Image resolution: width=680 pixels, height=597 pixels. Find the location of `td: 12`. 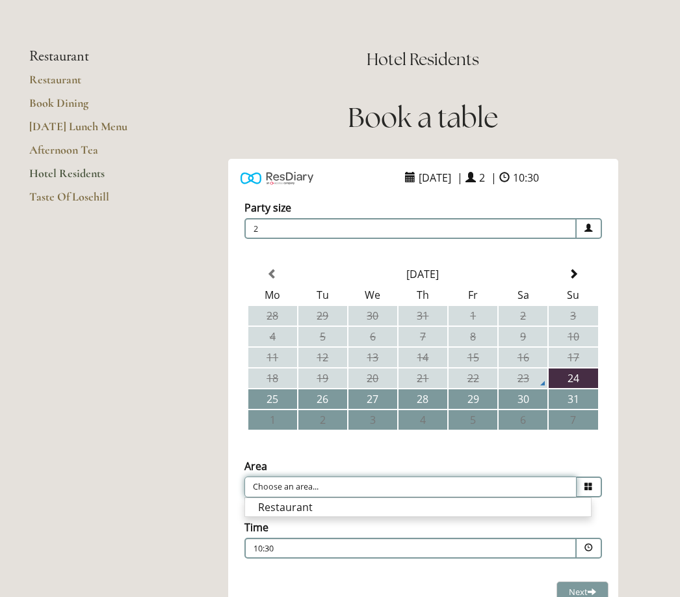

td: 12 is located at coordinates (323, 357).